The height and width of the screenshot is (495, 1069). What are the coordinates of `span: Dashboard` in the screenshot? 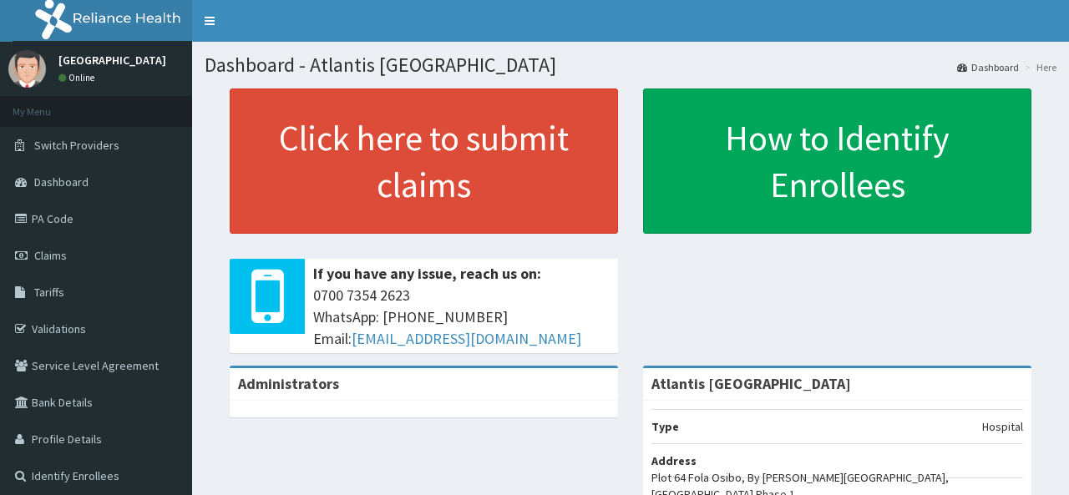 It's located at (61, 182).